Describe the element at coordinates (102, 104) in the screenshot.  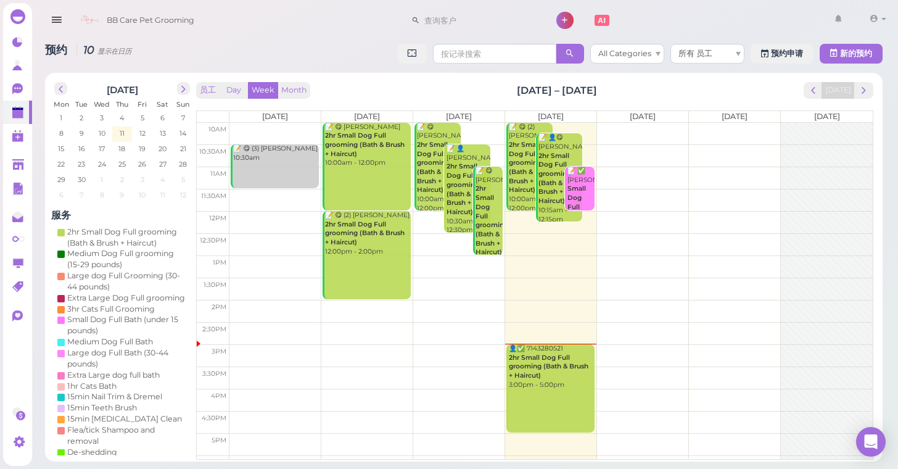
I see `span: Wed` at that location.